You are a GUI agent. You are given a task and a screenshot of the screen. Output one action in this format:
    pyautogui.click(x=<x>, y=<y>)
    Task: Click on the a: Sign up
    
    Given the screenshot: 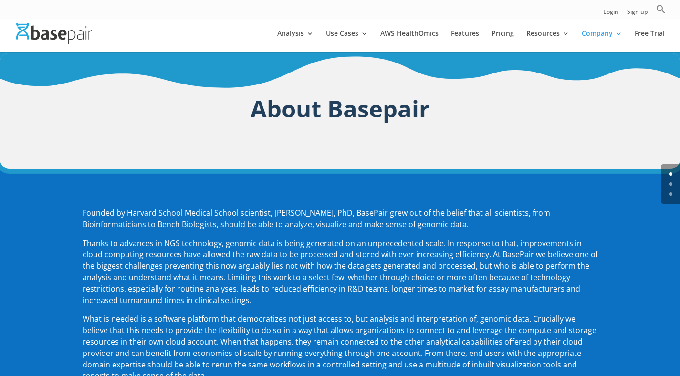 What is the action you would take?
    pyautogui.click(x=637, y=14)
    